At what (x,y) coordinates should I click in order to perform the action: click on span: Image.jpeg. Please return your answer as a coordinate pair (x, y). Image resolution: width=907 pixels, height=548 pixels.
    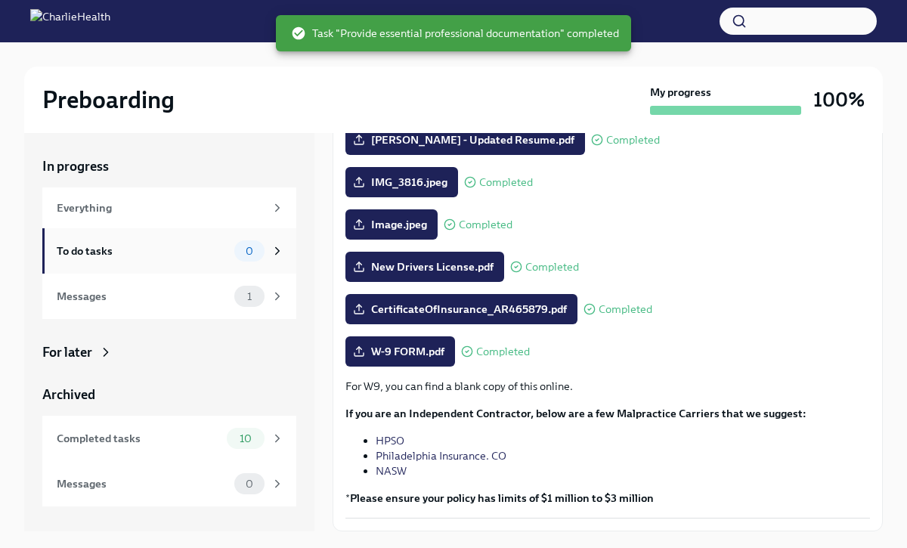
    Looking at the image, I should click on (391, 224).